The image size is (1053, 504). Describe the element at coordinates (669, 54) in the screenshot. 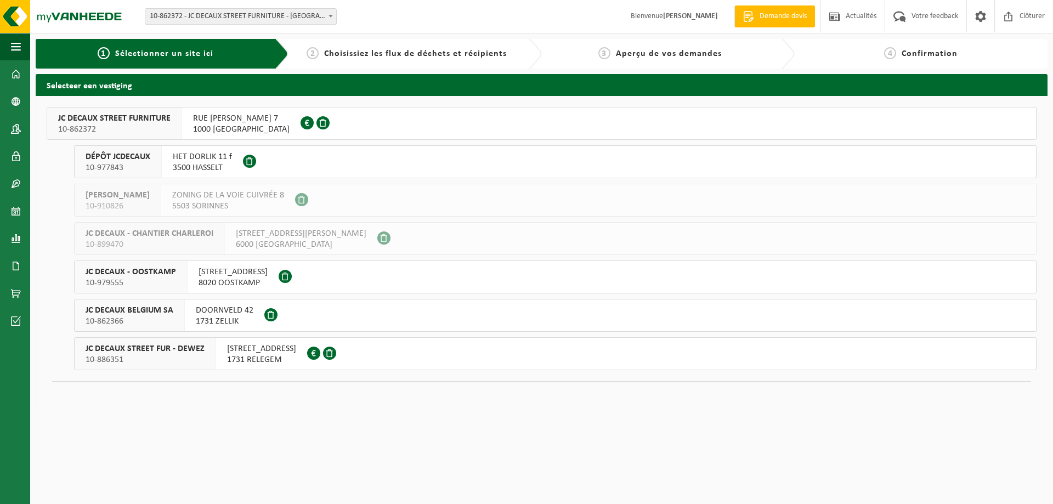

I see `span: Aperçu de vos demandes` at that location.